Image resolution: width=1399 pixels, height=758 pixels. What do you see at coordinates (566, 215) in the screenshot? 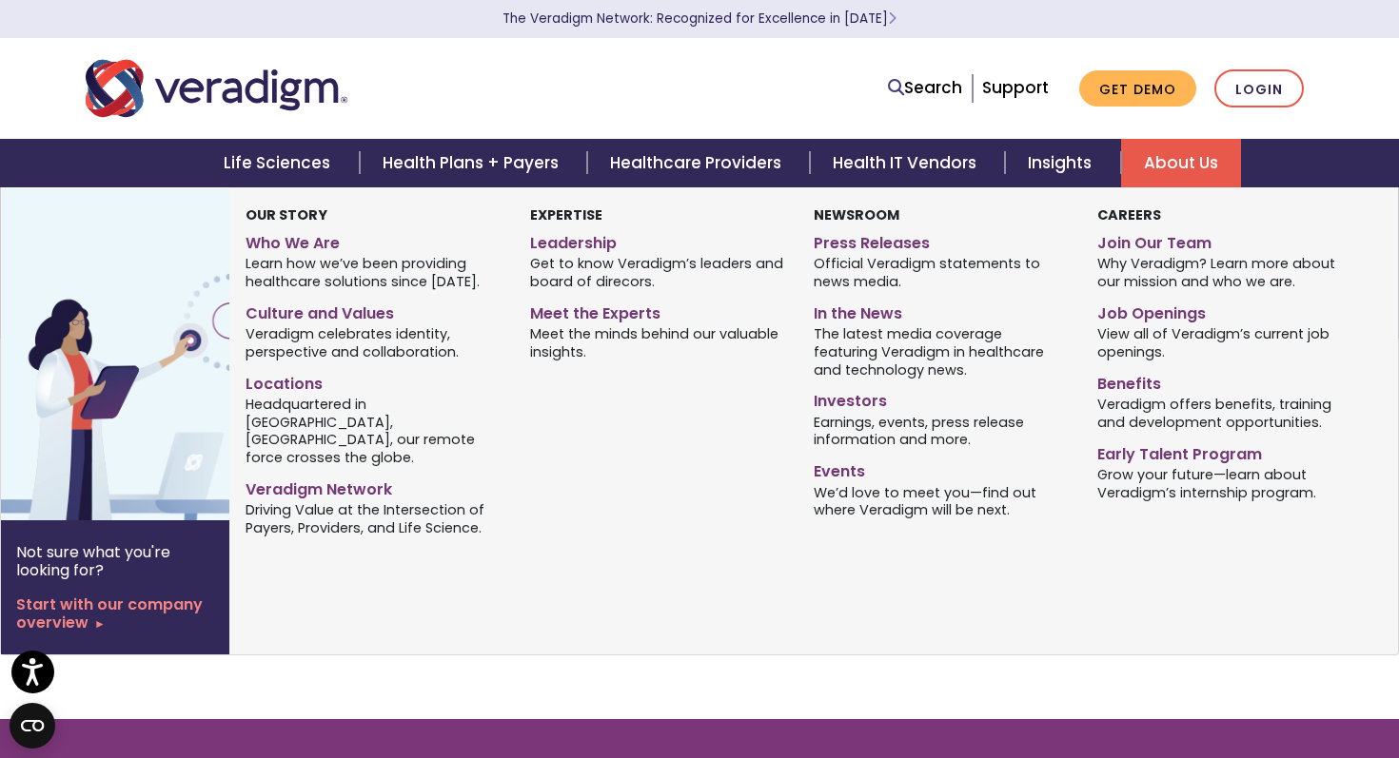
I see `strong: Expertise` at bounding box center [566, 215].